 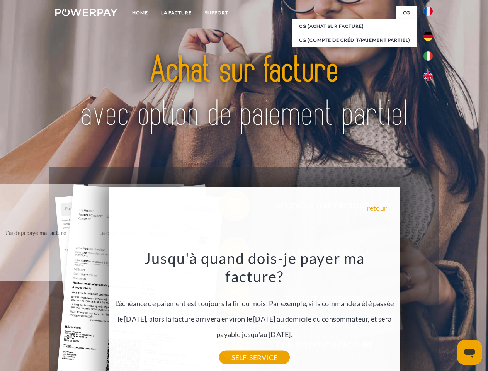 I want to click on a: Support, so click(x=216, y=13).